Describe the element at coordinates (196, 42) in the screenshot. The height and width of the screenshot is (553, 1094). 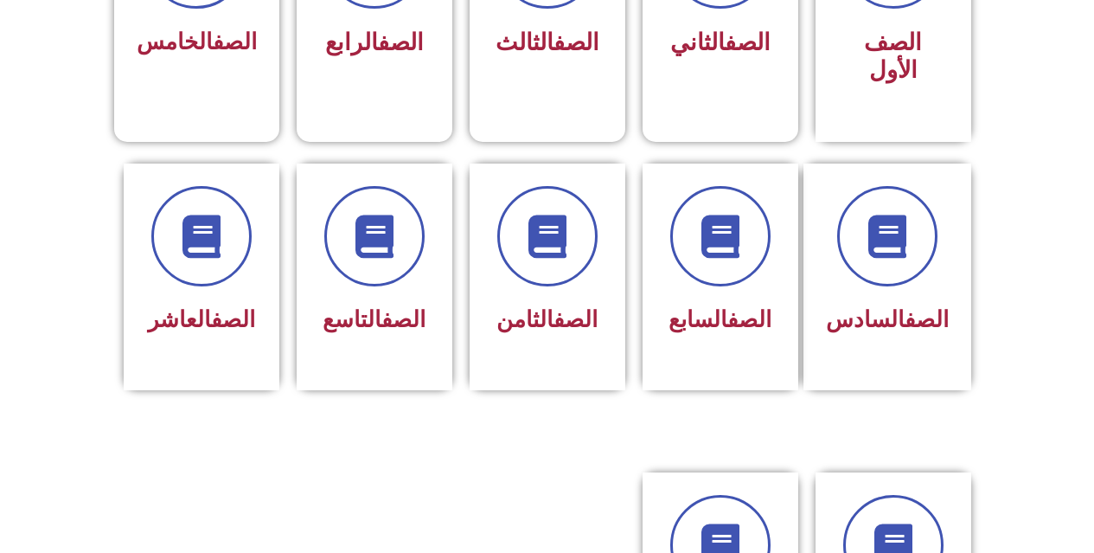
I see `span: الخامس` at that location.